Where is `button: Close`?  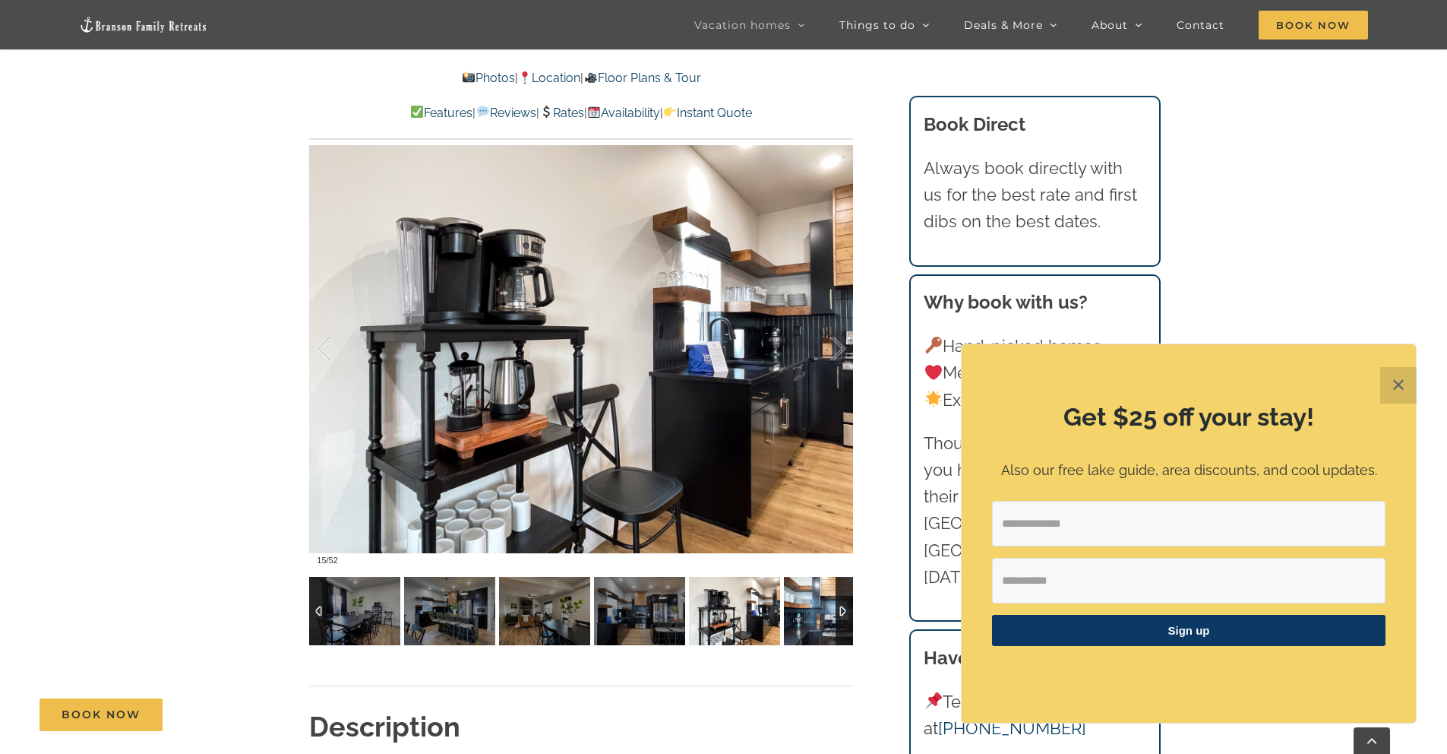 button: Close is located at coordinates (1398, 385).